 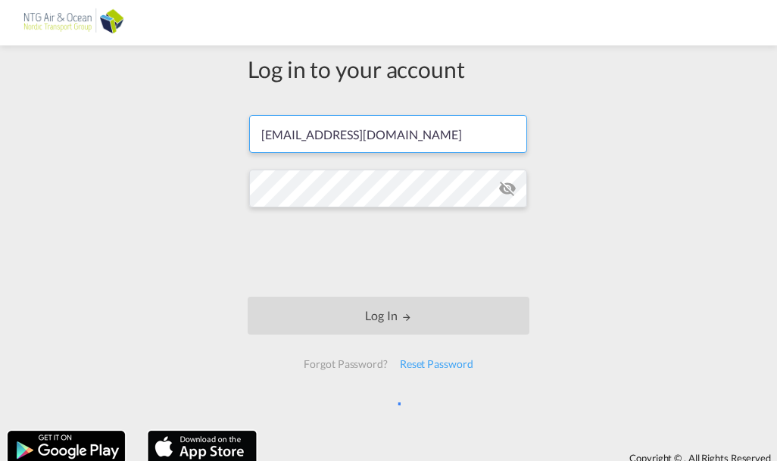 What do you see at coordinates (436, 364) in the screenshot?
I see `div: Reset Password` at bounding box center [436, 364].